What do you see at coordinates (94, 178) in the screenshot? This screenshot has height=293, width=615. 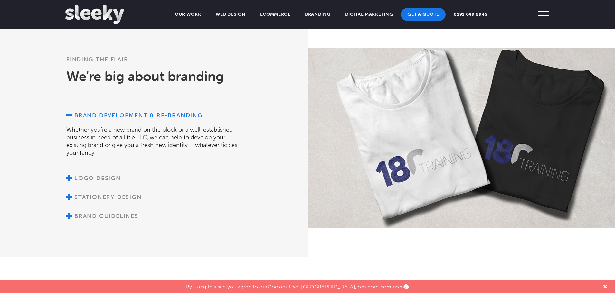 I see `a: Logo design` at bounding box center [94, 178].